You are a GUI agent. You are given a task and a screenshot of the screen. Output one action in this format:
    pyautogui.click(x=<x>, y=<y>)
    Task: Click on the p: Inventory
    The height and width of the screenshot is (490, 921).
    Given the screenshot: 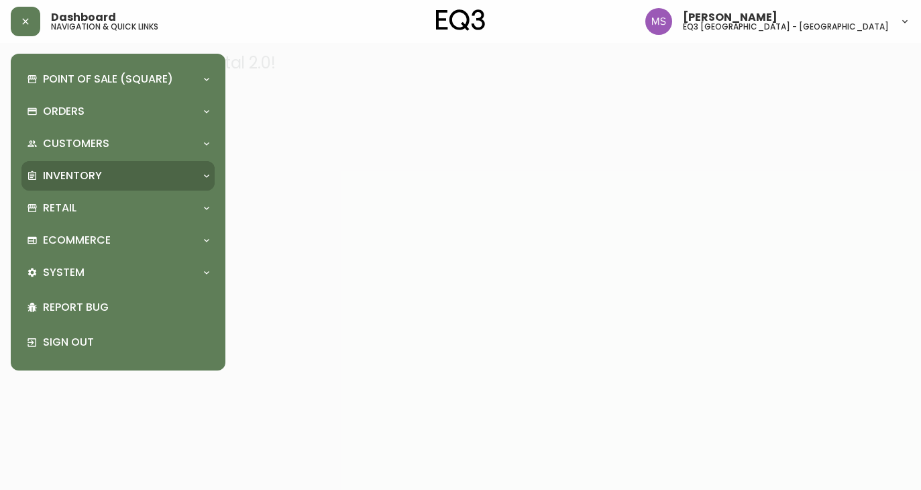 What is the action you would take?
    pyautogui.click(x=72, y=176)
    